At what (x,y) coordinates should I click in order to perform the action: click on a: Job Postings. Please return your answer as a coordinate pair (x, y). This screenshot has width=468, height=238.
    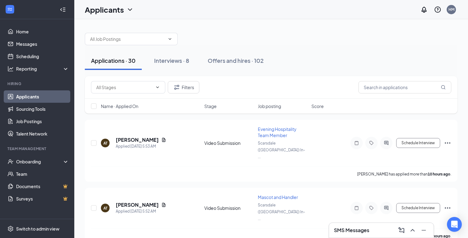
    Looking at the image, I should click on (42, 121).